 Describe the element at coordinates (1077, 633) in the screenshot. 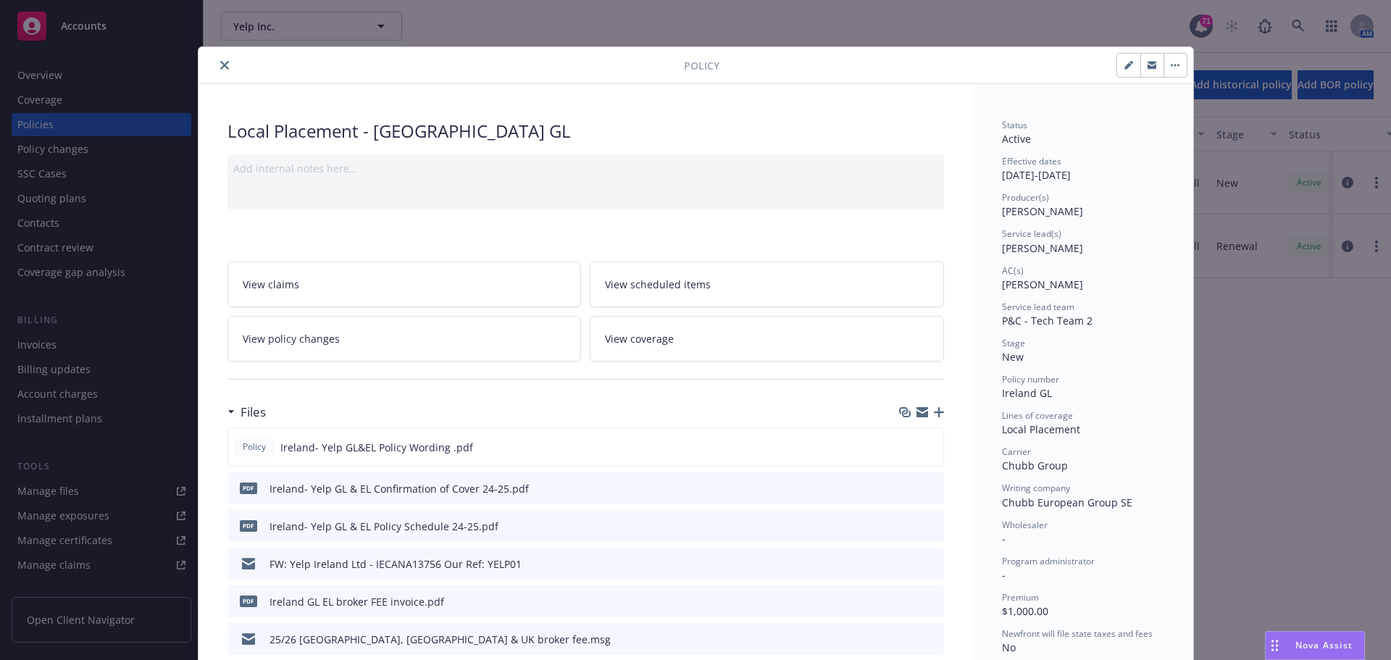

I see `span: Newfront will file state taxes and fees` at that location.